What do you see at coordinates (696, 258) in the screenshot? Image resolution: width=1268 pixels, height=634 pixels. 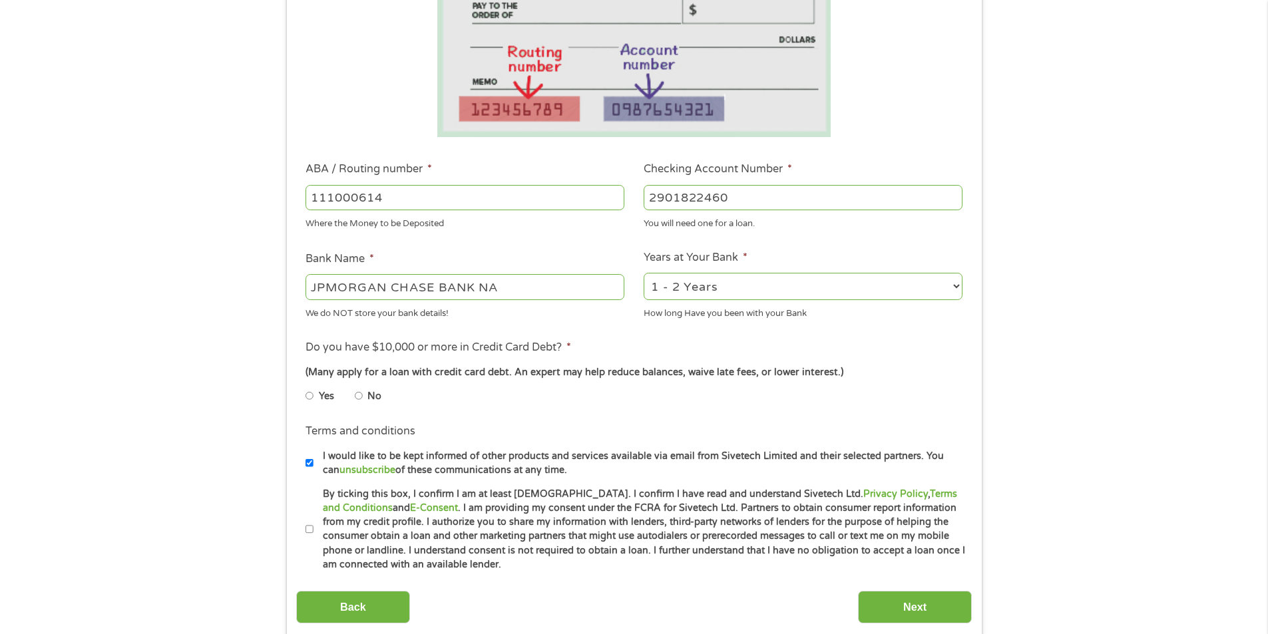 I see `label: Years at Your Bank` at bounding box center [696, 258].